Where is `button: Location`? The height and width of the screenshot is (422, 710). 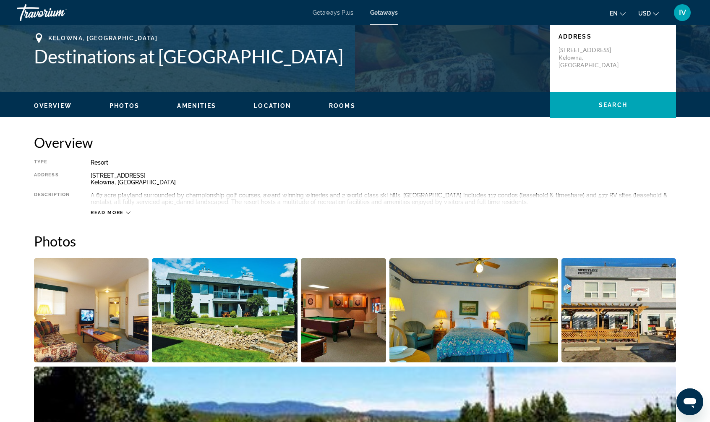
button: Location is located at coordinates (272, 106).